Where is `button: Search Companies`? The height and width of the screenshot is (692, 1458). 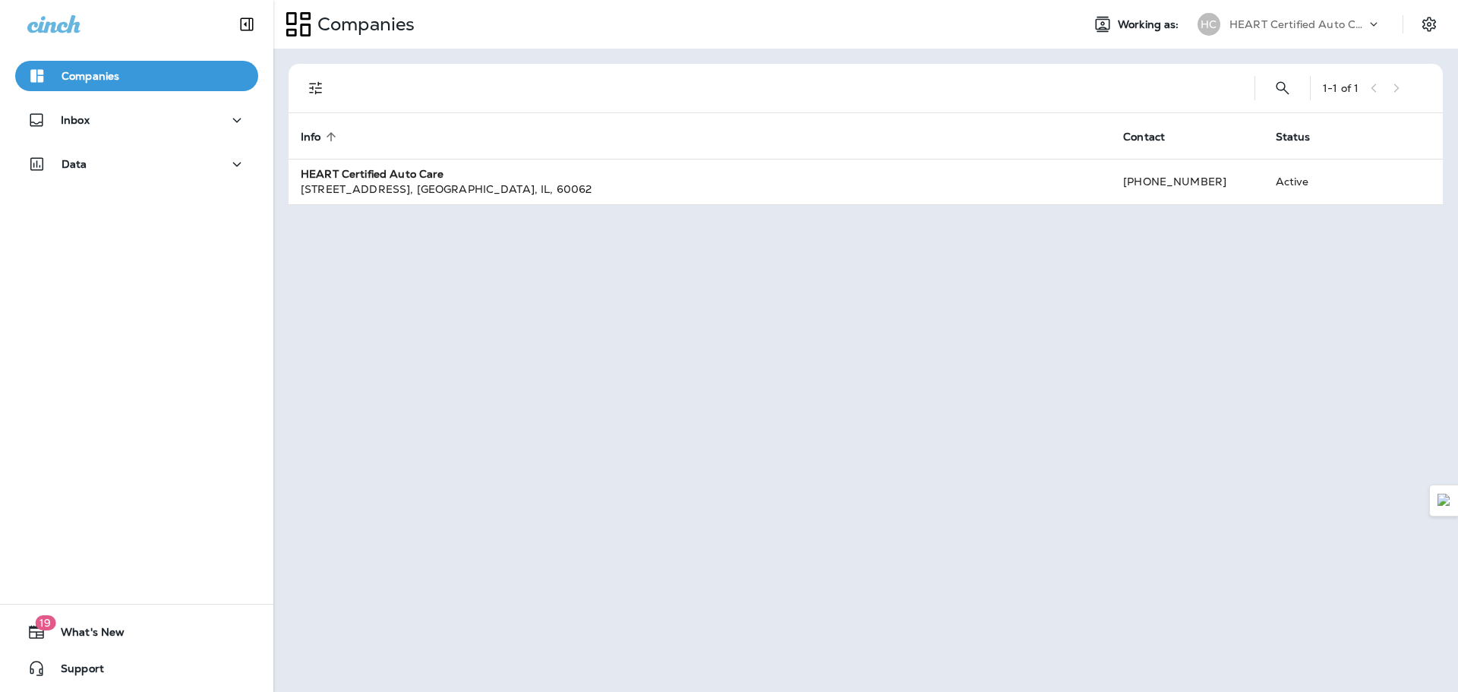 button: Search Companies is located at coordinates (1283, 88).